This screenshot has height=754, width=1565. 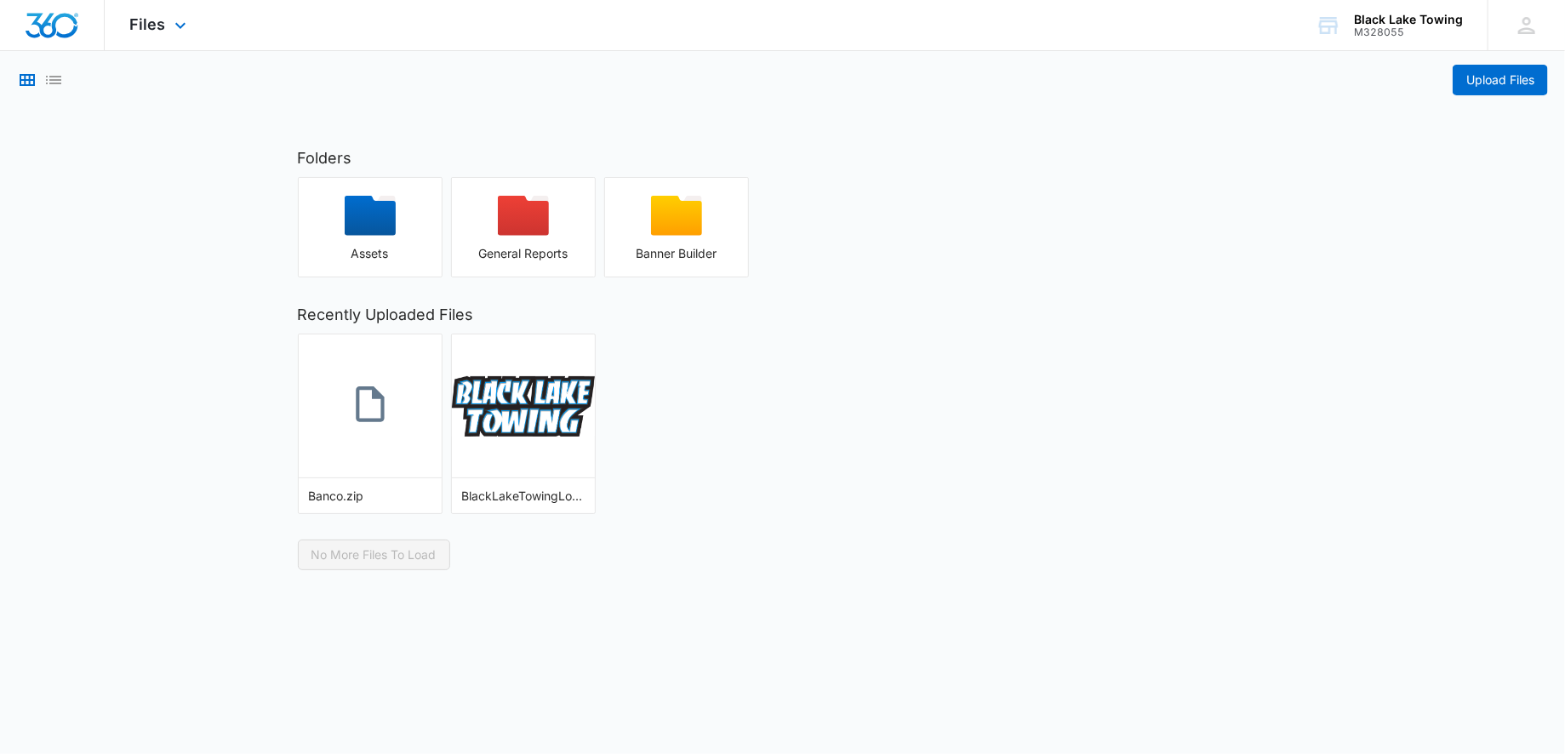 What do you see at coordinates (370, 227) in the screenshot?
I see `button: Assets` at bounding box center [370, 227].